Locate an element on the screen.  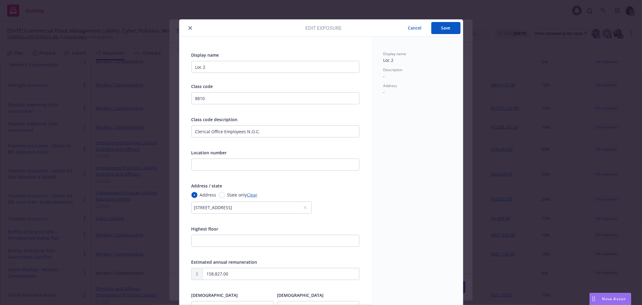
input: 0.00 is located at coordinates (281, 274).